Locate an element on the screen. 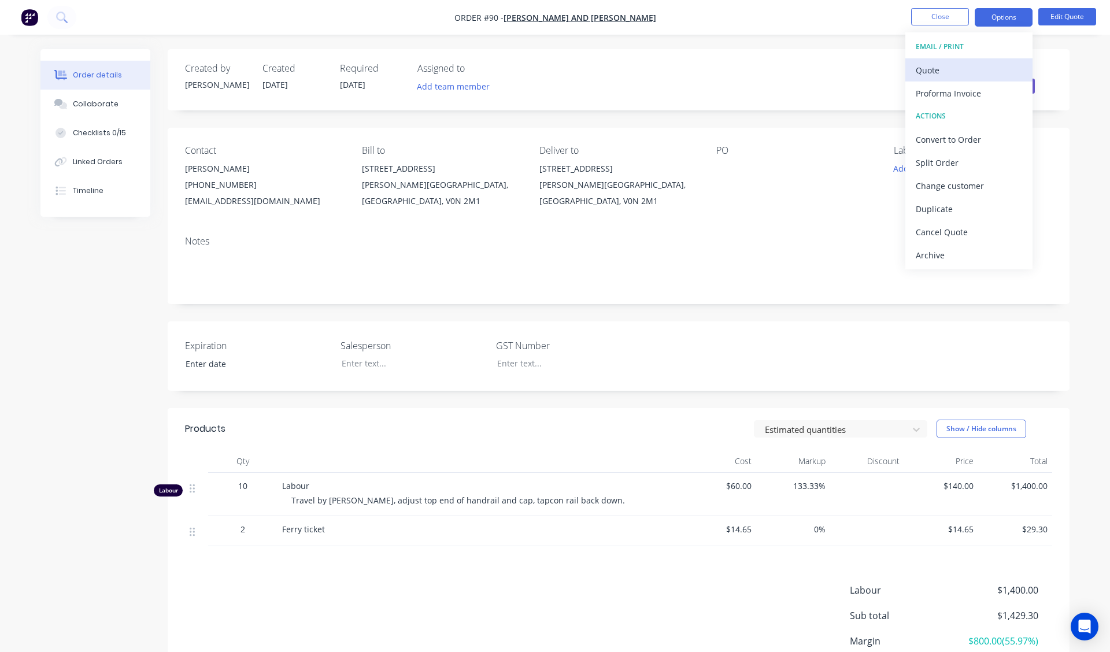 This screenshot has width=1110, height=652. div: Price is located at coordinates (941, 461).